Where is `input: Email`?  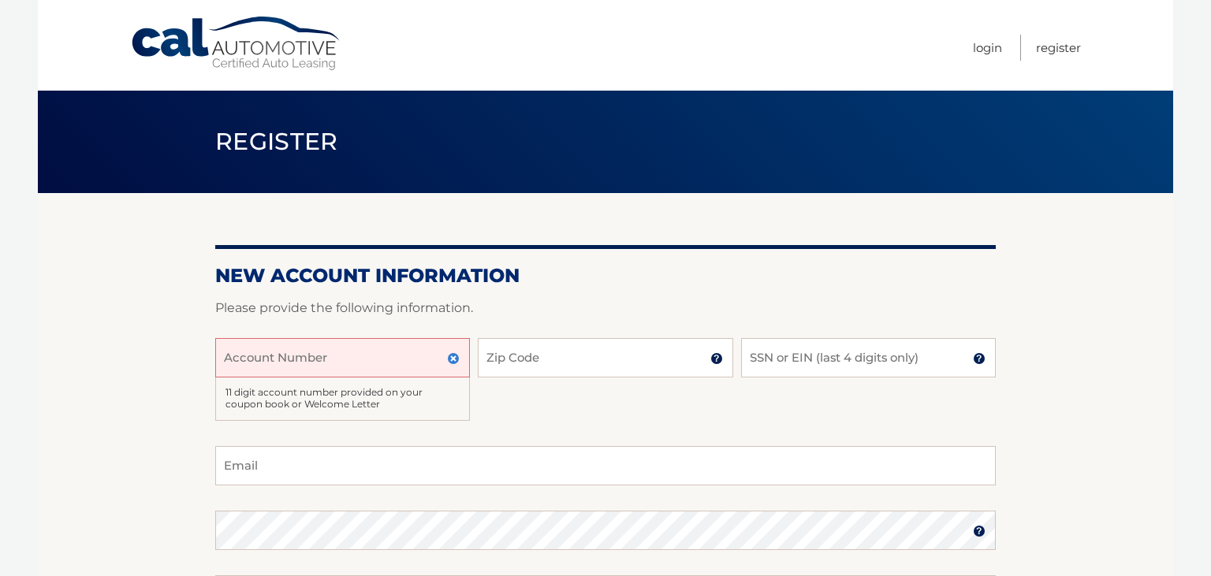 input: Email is located at coordinates (605, 466).